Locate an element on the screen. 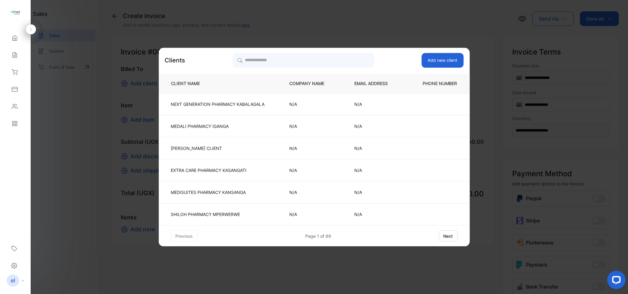 The width and height of the screenshot is (628, 294). p: EXTRA CARE PHARMACY KASANGATI is located at coordinates (217, 170).